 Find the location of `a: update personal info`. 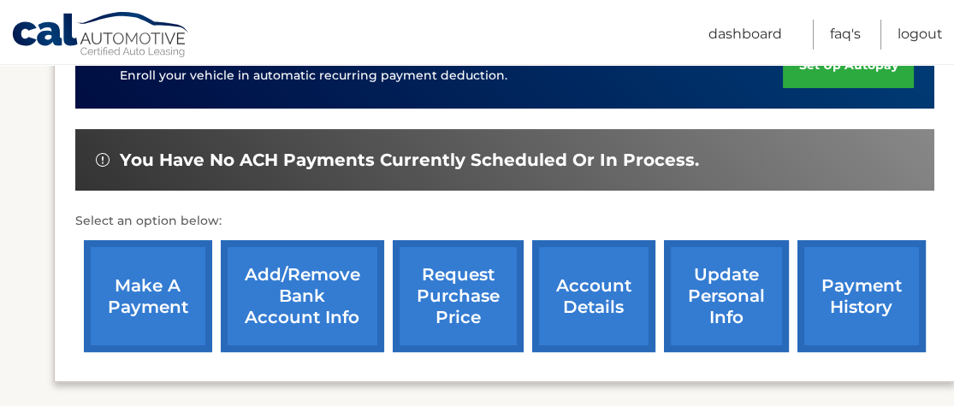

a: update personal info is located at coordinates (726, 296).